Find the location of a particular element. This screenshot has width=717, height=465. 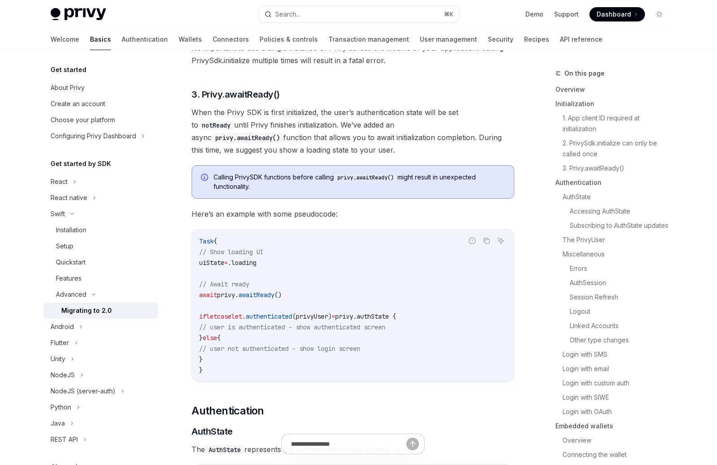

a: 2. PrivySdk.initialize can only be called once is located at coordinates (614, 149).